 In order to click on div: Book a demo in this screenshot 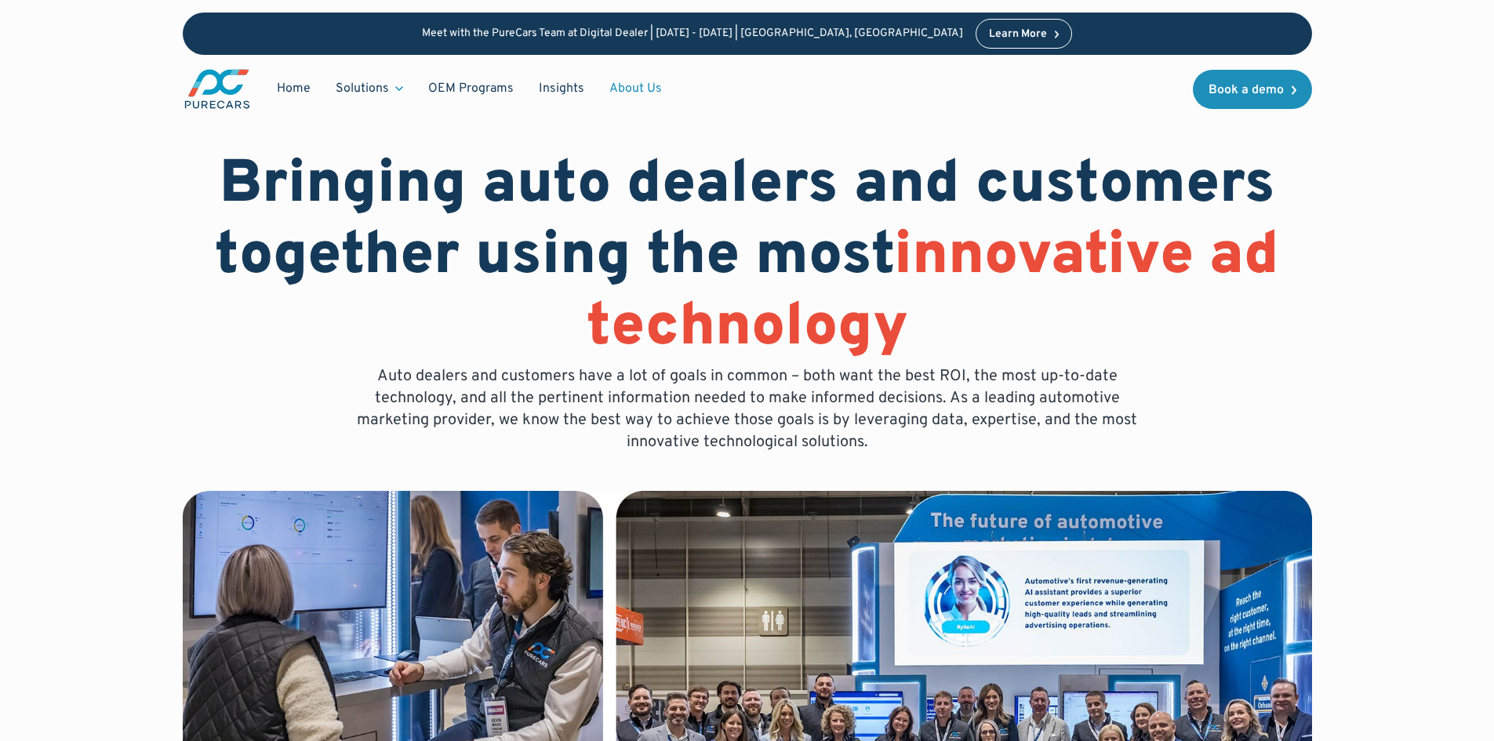, I will do `click(1246, 90)`.